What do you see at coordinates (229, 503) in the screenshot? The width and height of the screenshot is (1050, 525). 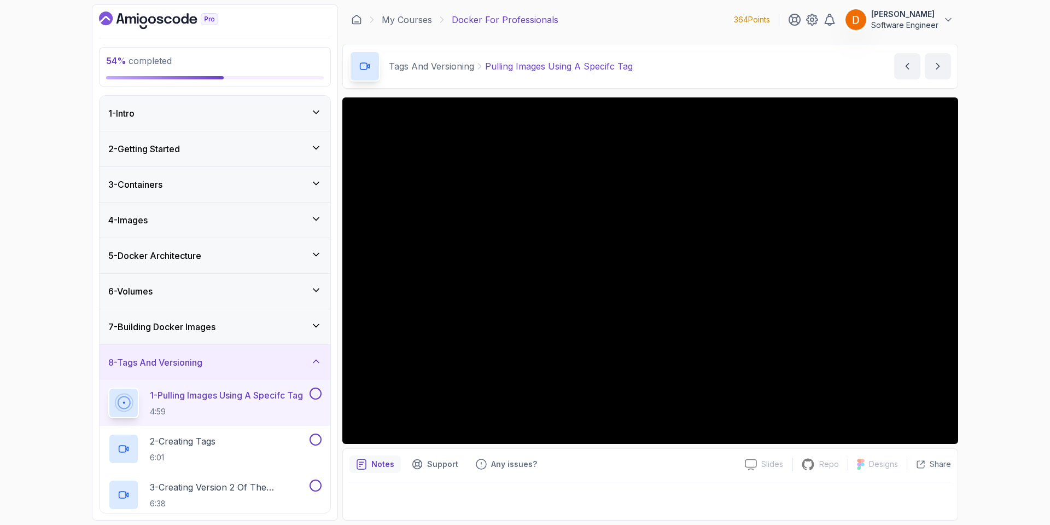 I see `p: 6:38` at bounding box center [229, 503].